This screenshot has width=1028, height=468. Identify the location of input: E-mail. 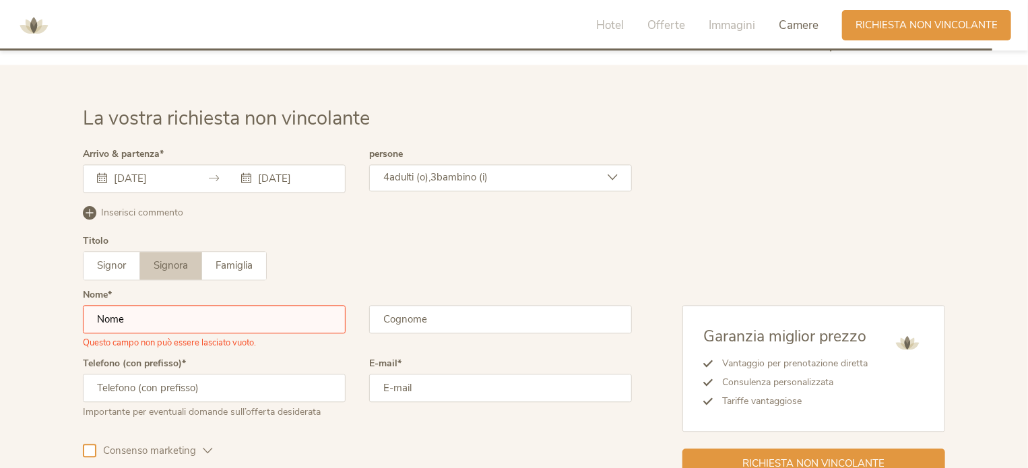
(501, 388).